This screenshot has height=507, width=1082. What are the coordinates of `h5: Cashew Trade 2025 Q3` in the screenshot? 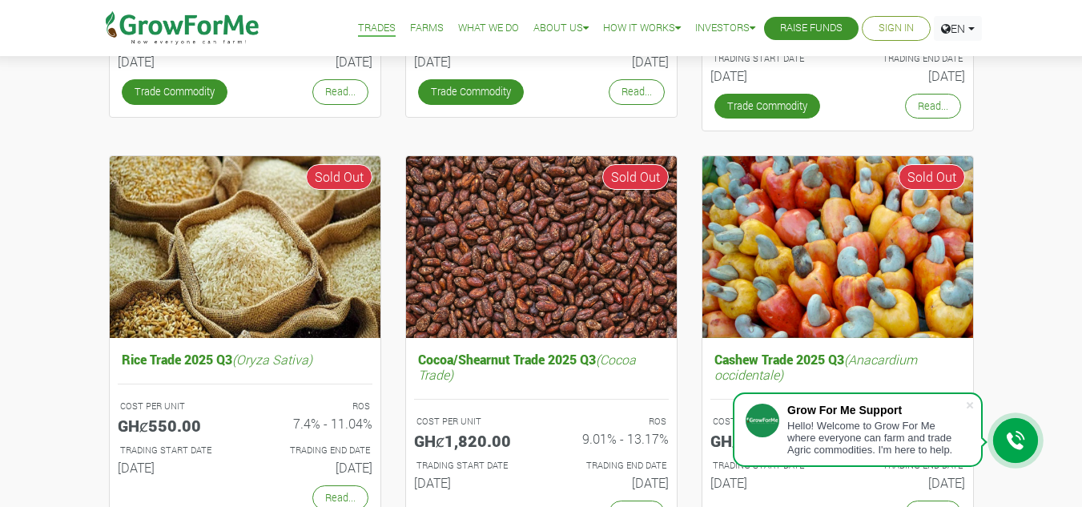 It's located at (838, 367).